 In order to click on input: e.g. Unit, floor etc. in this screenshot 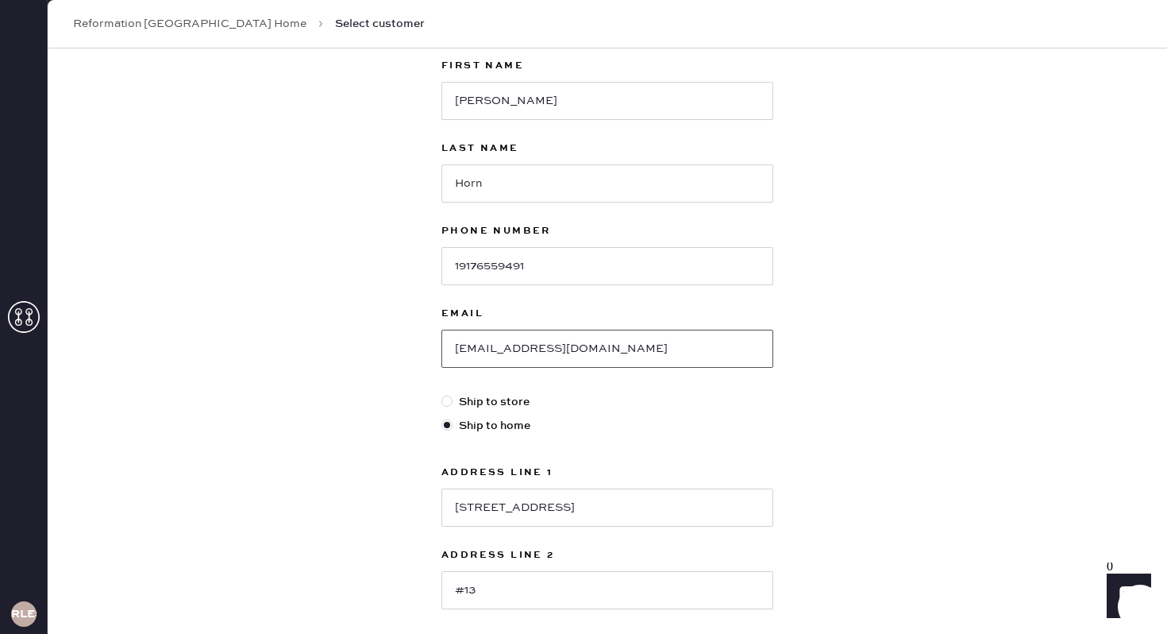, I will do `click(607, 590)`.